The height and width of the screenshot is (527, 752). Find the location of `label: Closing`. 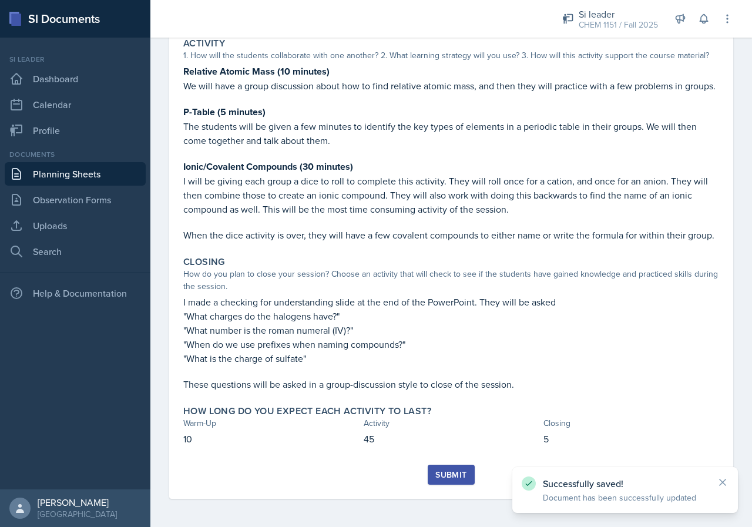

label: Closing is located at coordinates (204, 262).